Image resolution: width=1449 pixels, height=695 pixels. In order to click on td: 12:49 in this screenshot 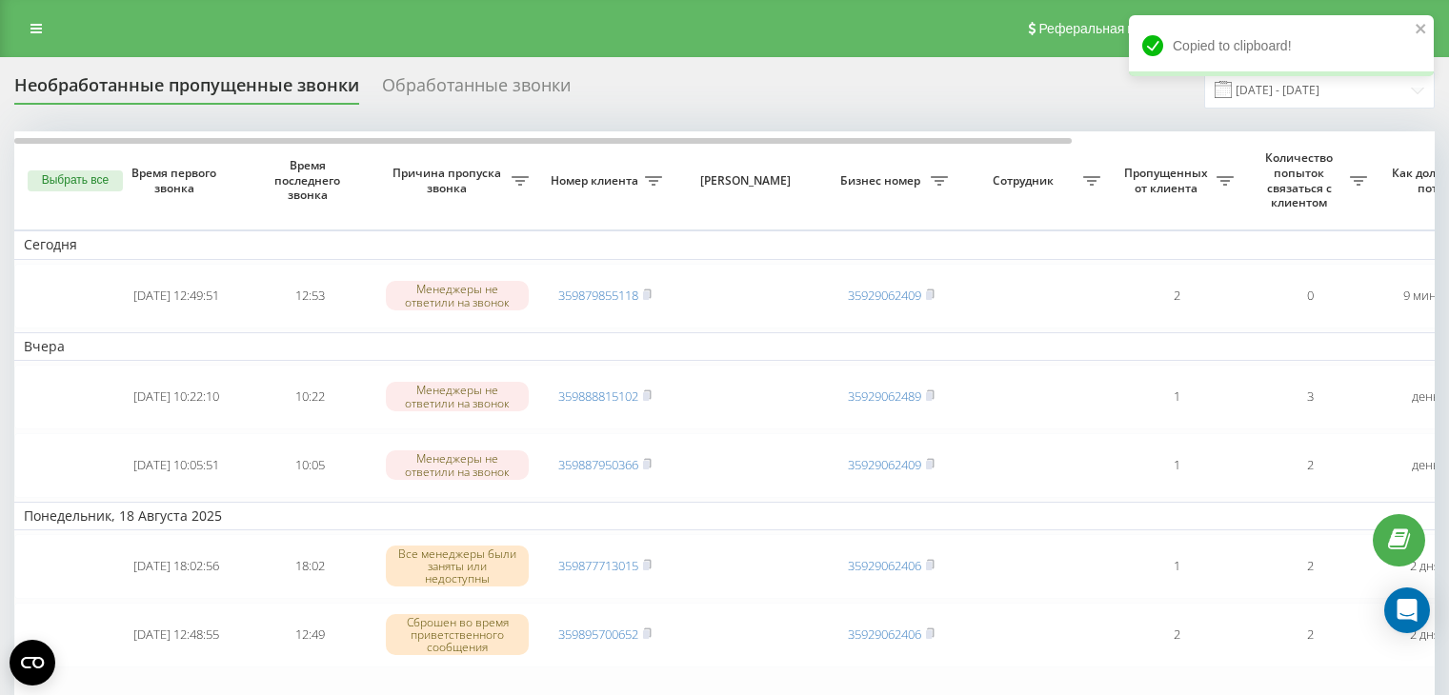, I will do `click(310, 635)`.